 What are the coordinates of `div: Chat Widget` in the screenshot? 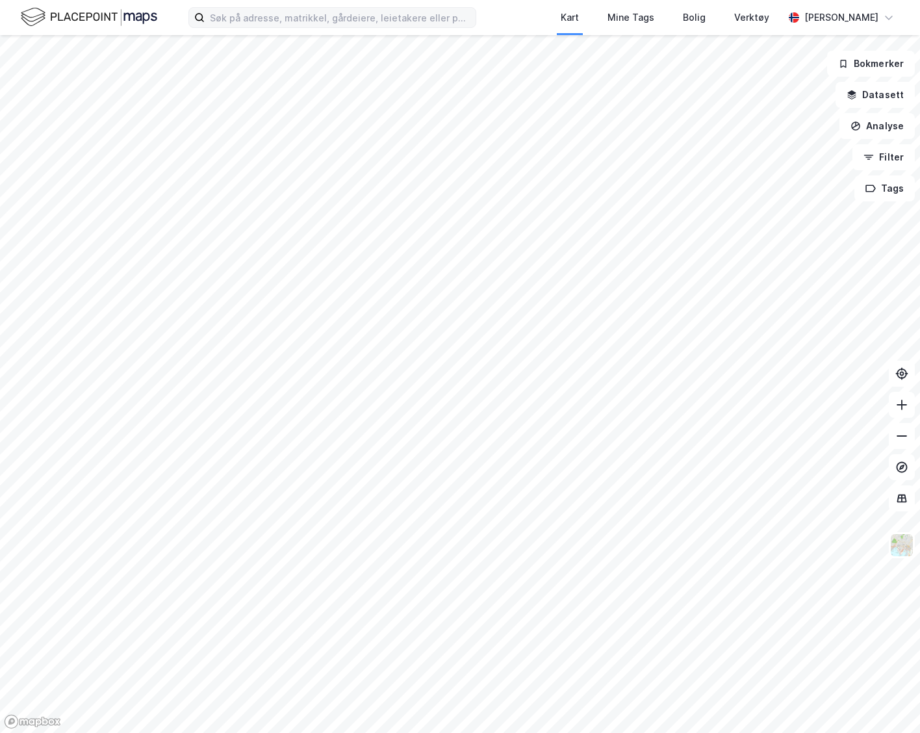 It's located at (888, 702).